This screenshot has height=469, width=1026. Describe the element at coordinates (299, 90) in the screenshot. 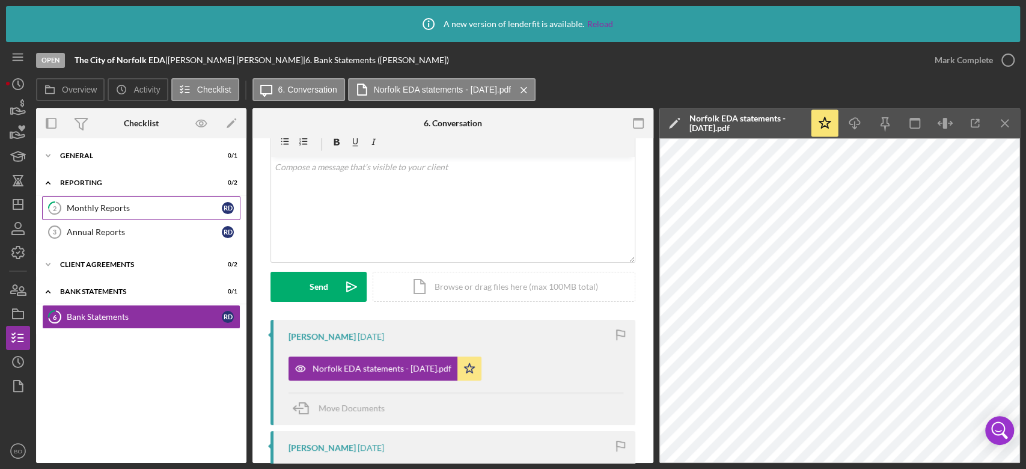

I see `button: 6. Conversation` at that location.